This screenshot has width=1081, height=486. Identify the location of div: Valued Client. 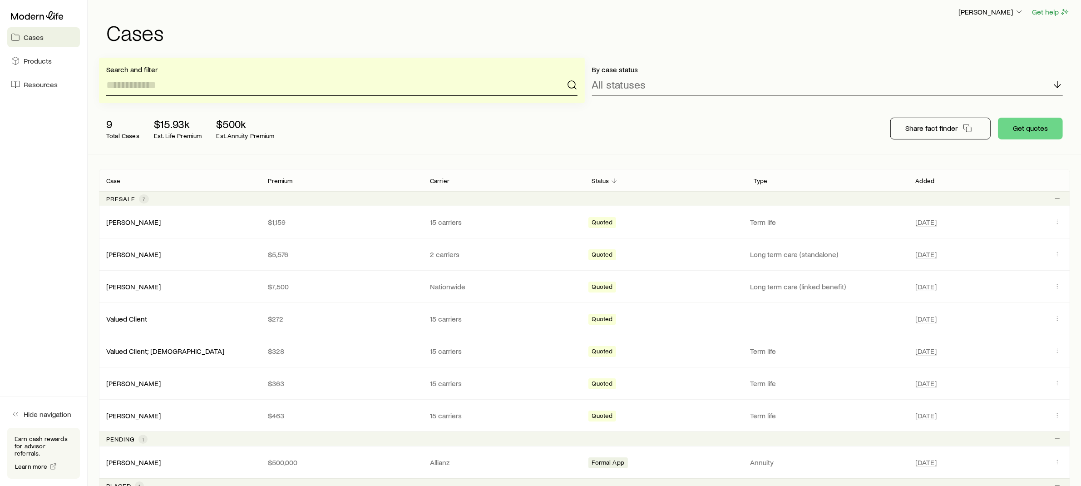
(127, 319).